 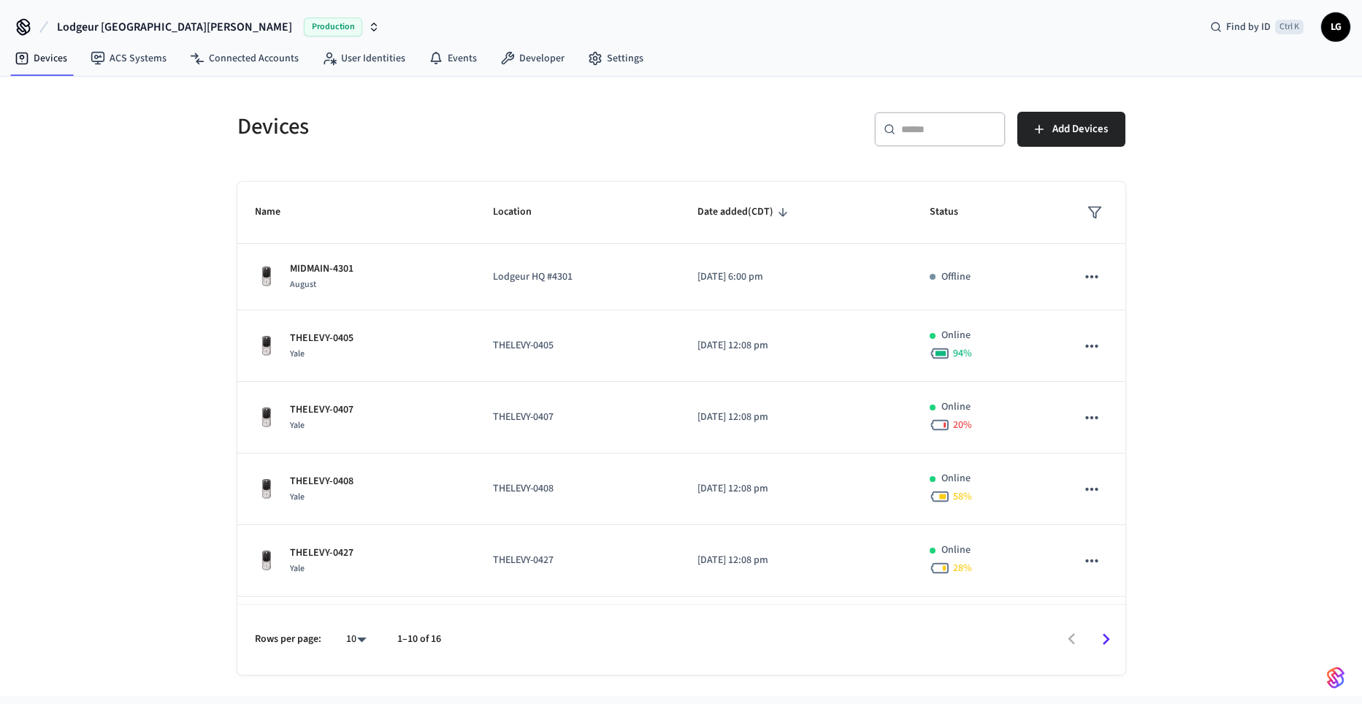 What do you see at coordinates (745, 212) in the screenshot?
I see `span: Date added(CDT)` at bounding box center [745, 212].